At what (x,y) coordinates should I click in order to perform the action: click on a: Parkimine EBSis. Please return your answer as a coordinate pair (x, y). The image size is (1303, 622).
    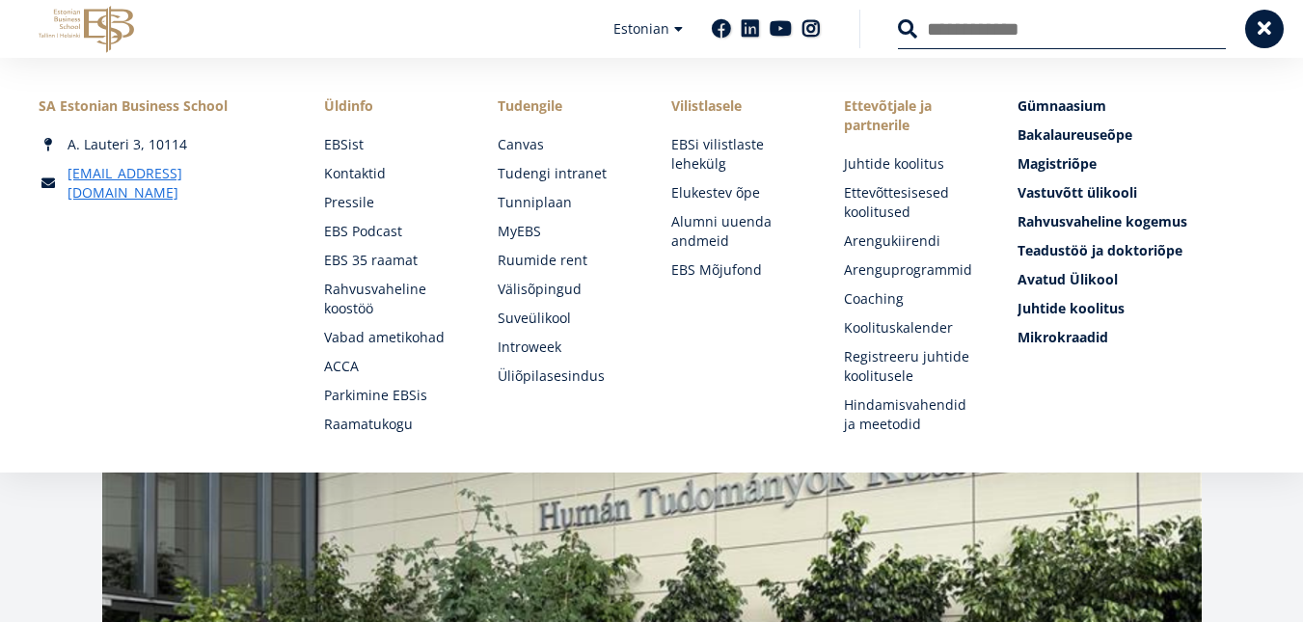
    Looking at the image, I should click on (392, 395).